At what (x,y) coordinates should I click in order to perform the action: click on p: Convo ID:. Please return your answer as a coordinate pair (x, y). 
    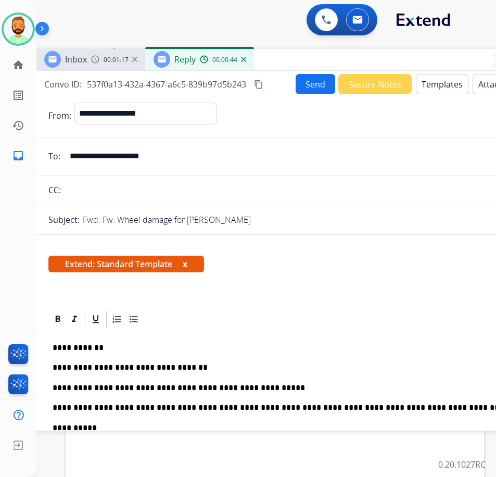
    Looking at the image, I should click on (63, 84).